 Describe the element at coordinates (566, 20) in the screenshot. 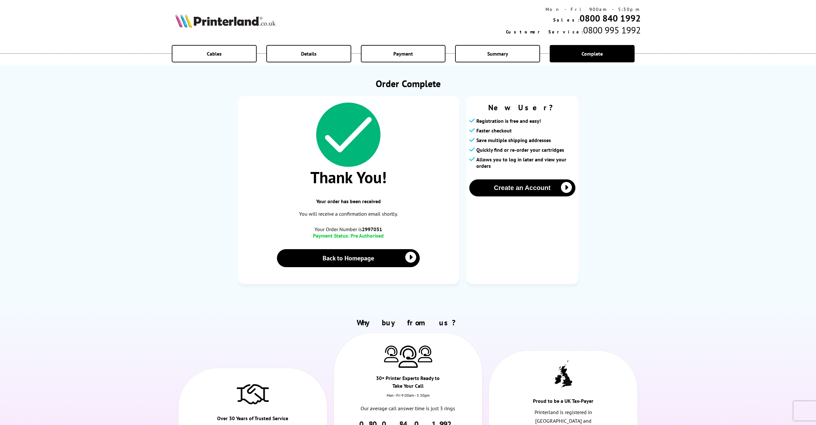

I see `span: Sales:` at that location.